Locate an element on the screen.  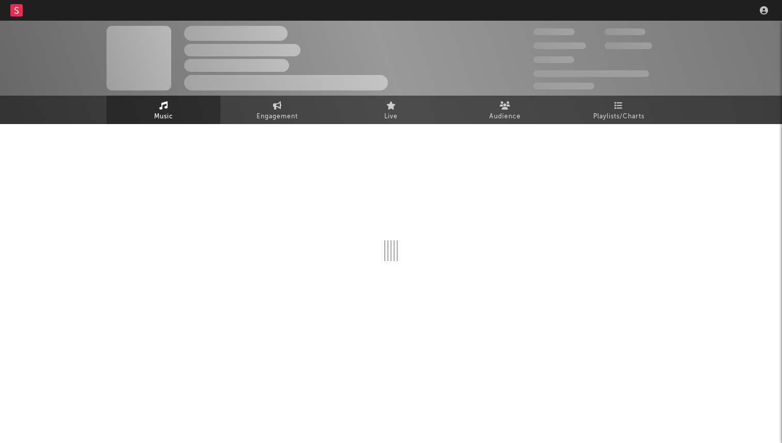
span: Live is located at coordinates (391, 117).